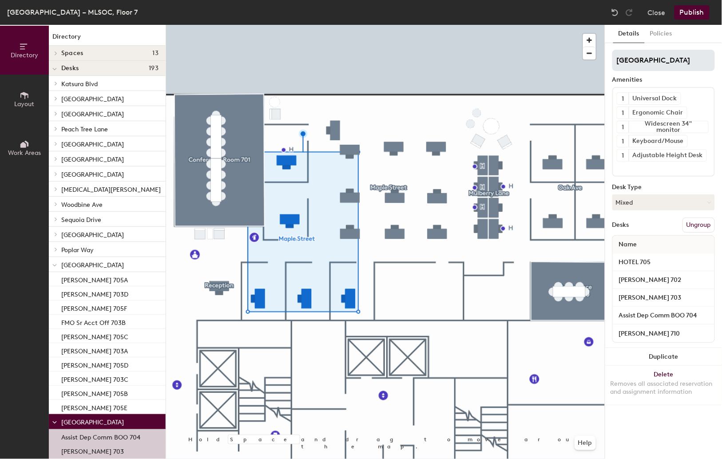 The width and height of the screenshot is (722, 459). What do you see at coordinates (663, 202) in the screenshot?
I see `button: Mixed` at bounding box center [663, 202].